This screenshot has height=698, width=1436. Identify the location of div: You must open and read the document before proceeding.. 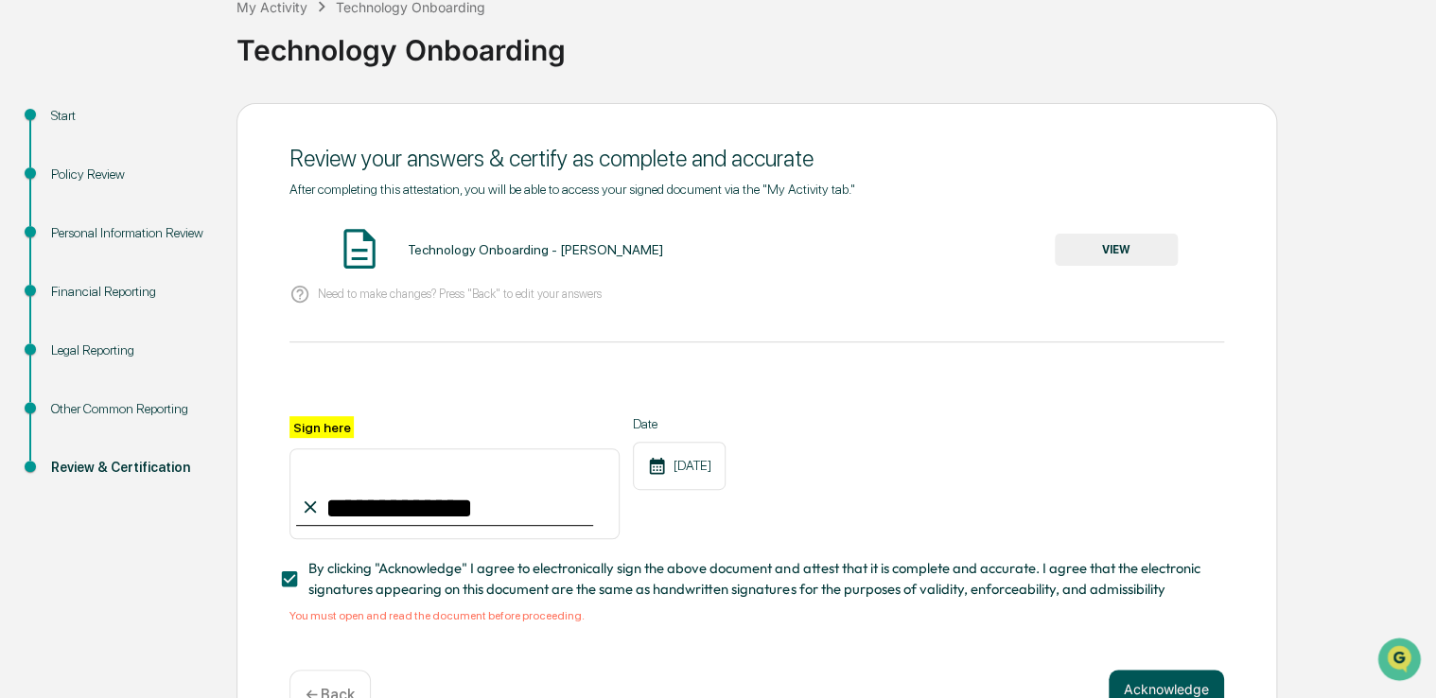
(757, 616).